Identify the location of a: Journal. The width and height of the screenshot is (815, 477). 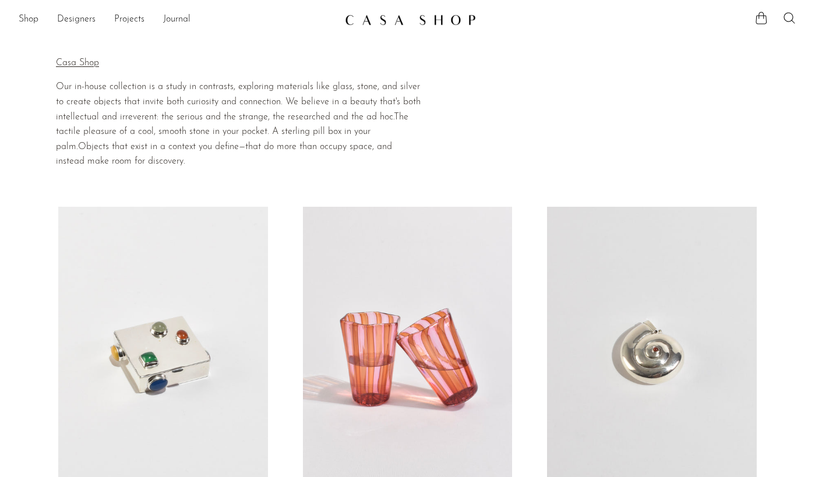
(176, 20).